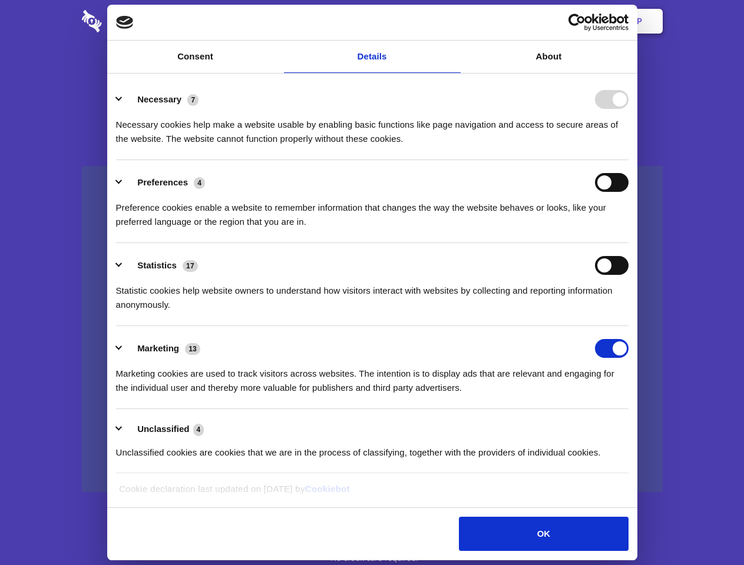 Image resolution: width=744 pixels, height=565 pixels. What do you see at coordinates (372, 127) in the screenshot?
I see `h4: Auto-redaction of sensitive data, encrypted data sharing and self-destructing private chats. Shar...` at bounding box center [372, 127].